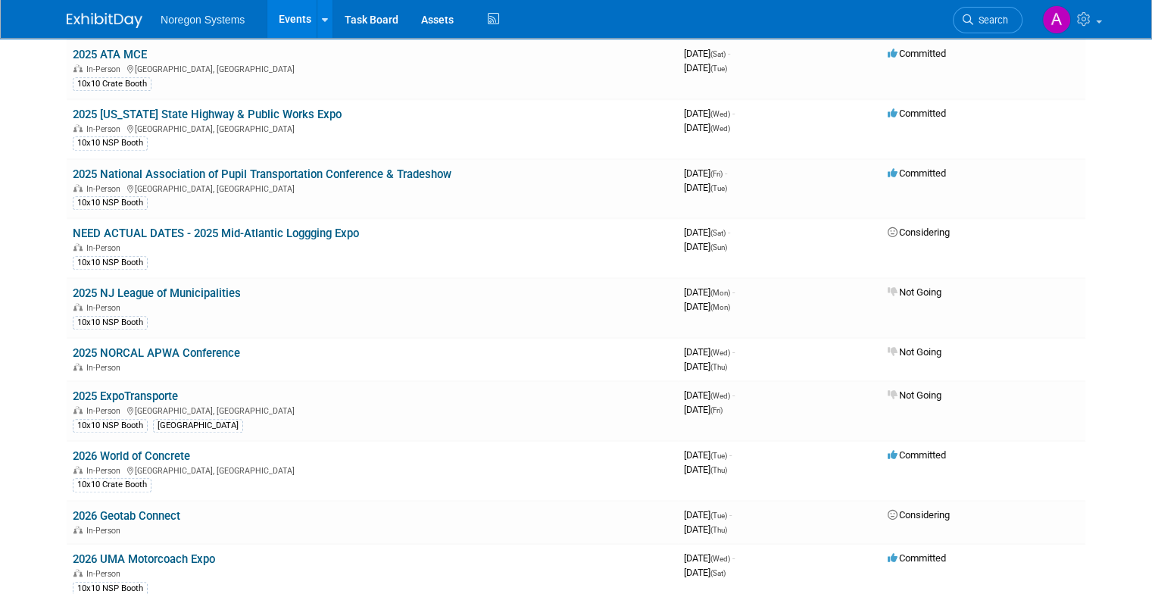  Describe the element at coordinates (126, 516) in the screenshot. I see `a: 2026 Geotab Connect` at that location.